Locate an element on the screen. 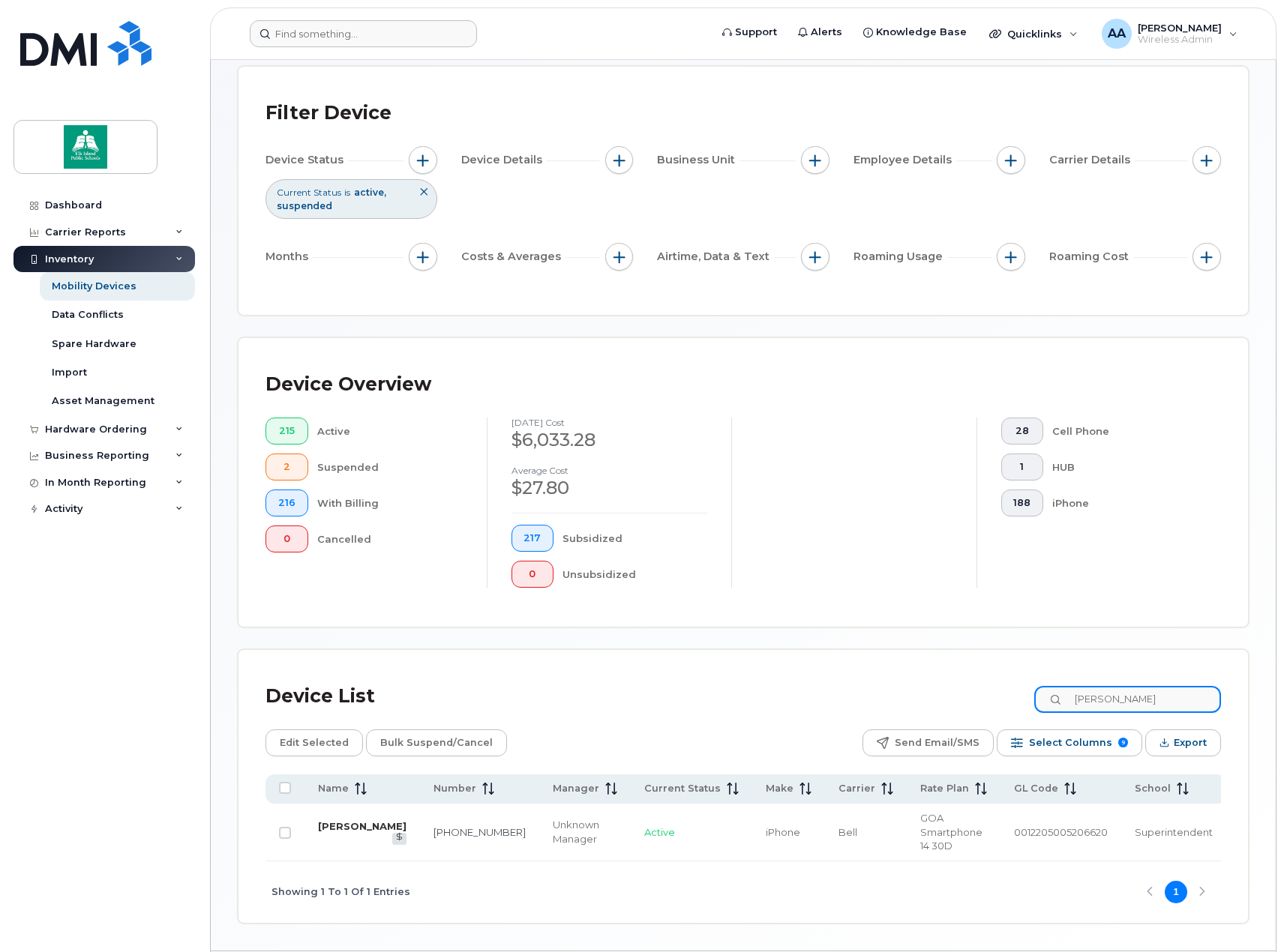 The image size is (1284, 952). span: Name is located at coordinates (333, 789).